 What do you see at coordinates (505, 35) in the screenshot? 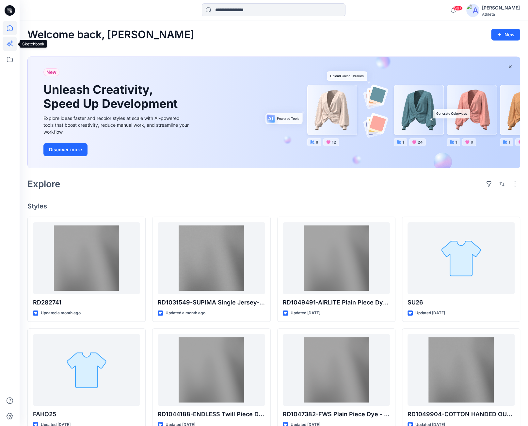
I see `button: New` at bounding box center [505, 35].